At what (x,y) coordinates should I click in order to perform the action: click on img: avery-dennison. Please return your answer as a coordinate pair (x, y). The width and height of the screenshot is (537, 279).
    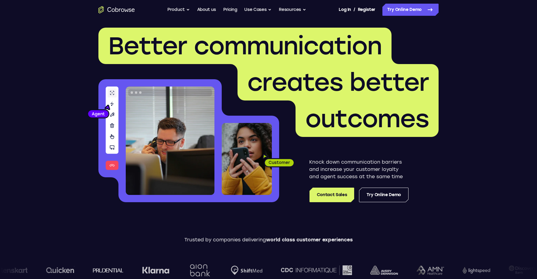
    Looking at the image, I should click on (383, 270).